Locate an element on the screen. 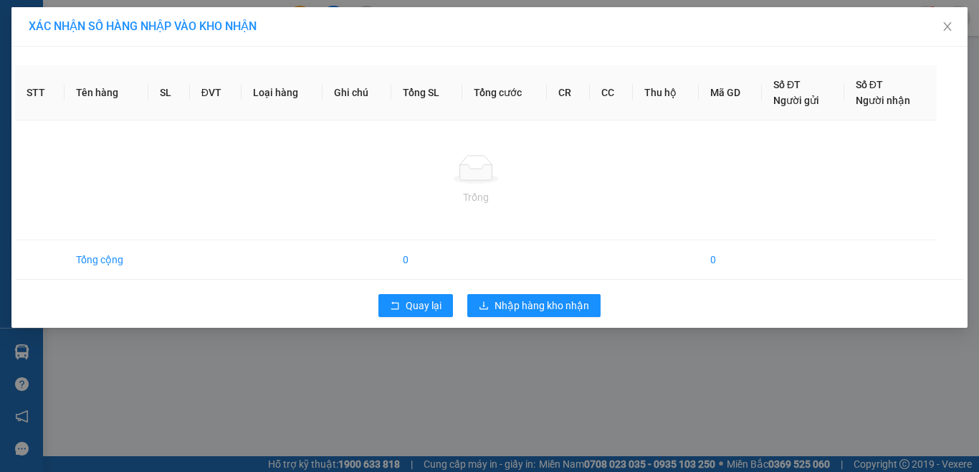 This screenshot has height=472, width=979. th: CR is located at coordinates (568, 92).